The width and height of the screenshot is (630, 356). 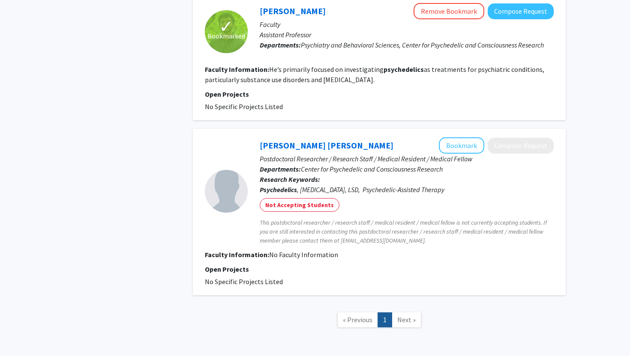 I want to click on span: This postdoctoral researcher / research staff / medical resident / medical fellow is not currentl..., so click(x=406, y=232).